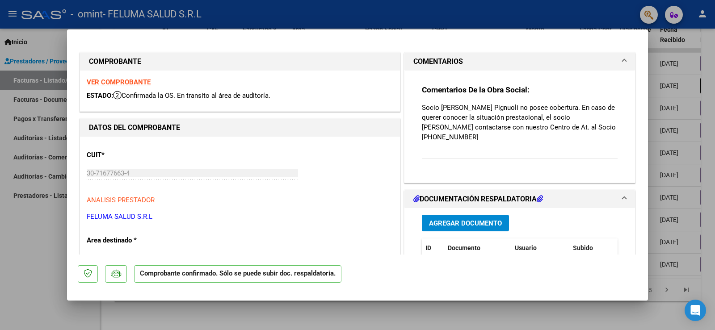 The width and height of the screenshot is (715, 330). I want to click on strong: Comentarios De la Obra Social:, so click(475, 90).